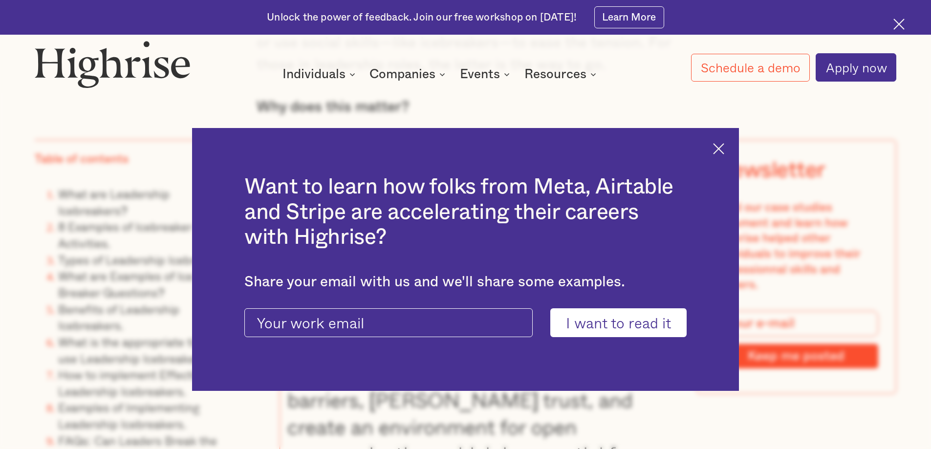 This screenshot has width=931, height=449. Describe the element at coordinates (465, 212) in the screenshot. I see `h2: Want to learn how folks from Meta, Airtable and Stripe are accelerating their careers with Highrise?` at that location.